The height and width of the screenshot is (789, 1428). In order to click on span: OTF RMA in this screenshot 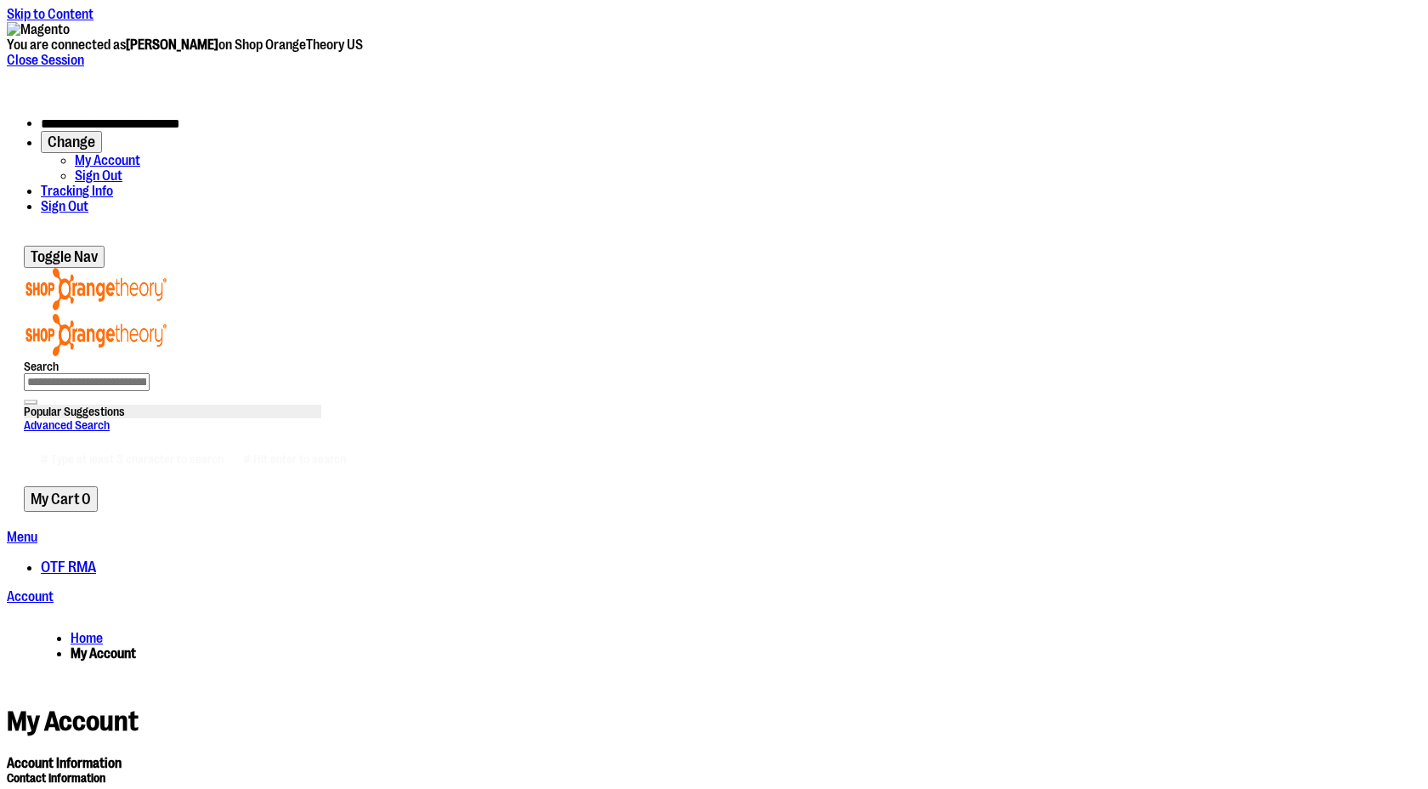, I will do `click(68, 567)`.